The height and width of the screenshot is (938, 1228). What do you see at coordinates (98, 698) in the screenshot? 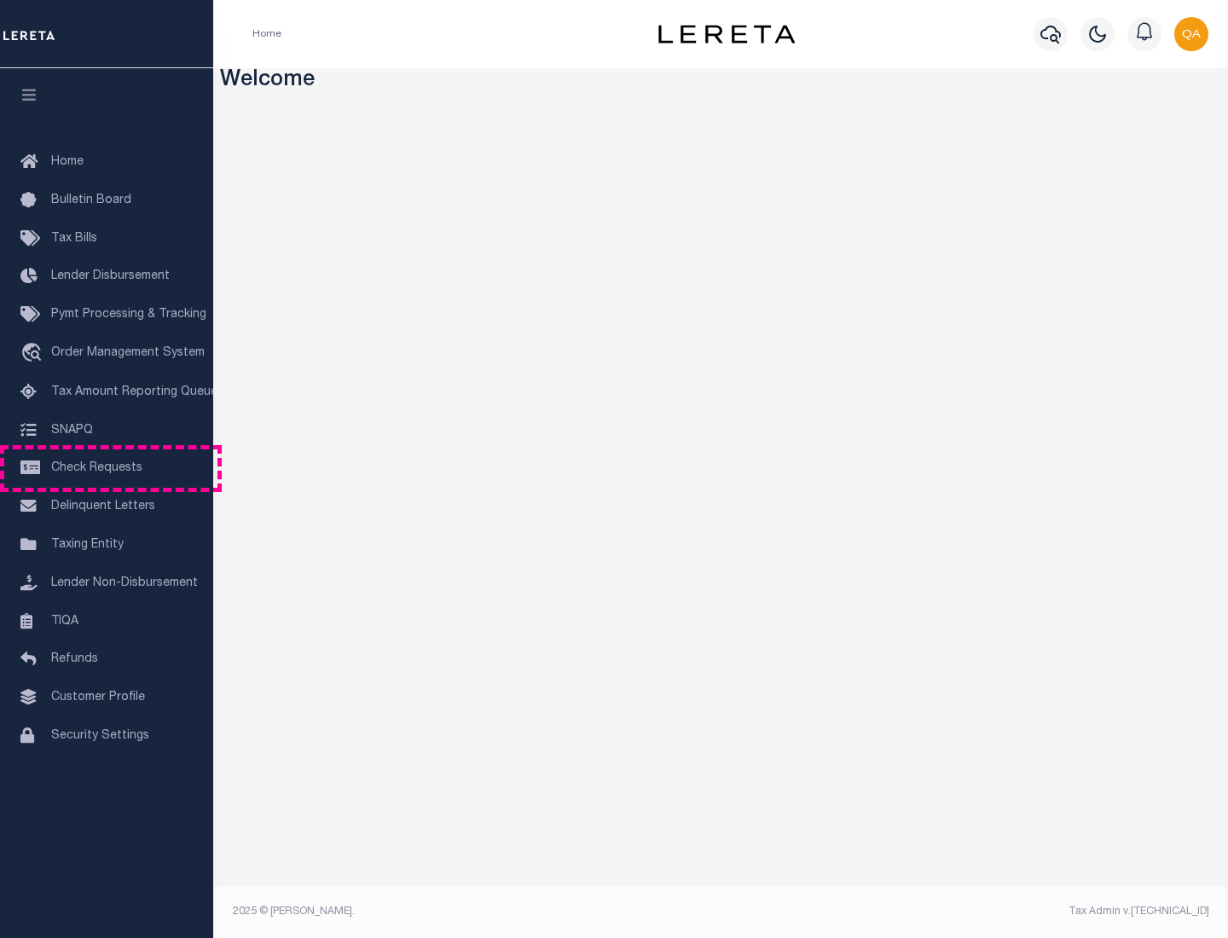
I see `span: Customer Profile` at bounding box center [98, 698].